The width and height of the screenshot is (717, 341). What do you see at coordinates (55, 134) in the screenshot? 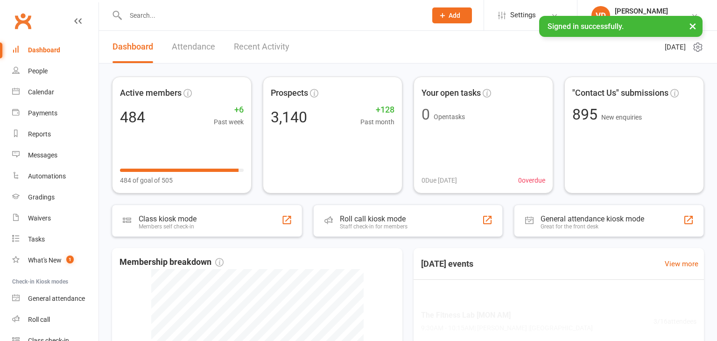
I see `a: Reports` at bounding box center [55, 134].